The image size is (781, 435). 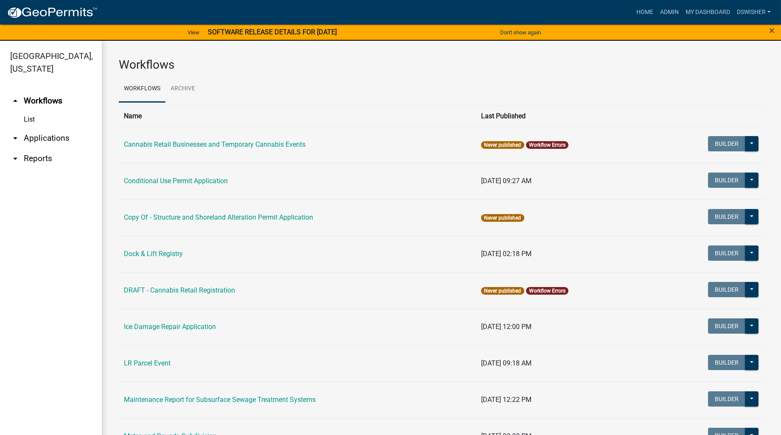 What do you see at coordinates (220, 400) in the screenshot?
I see `a: Maintenance Report for Subsurface Sewage Treatment Systems` at bounding box center [220, 400].